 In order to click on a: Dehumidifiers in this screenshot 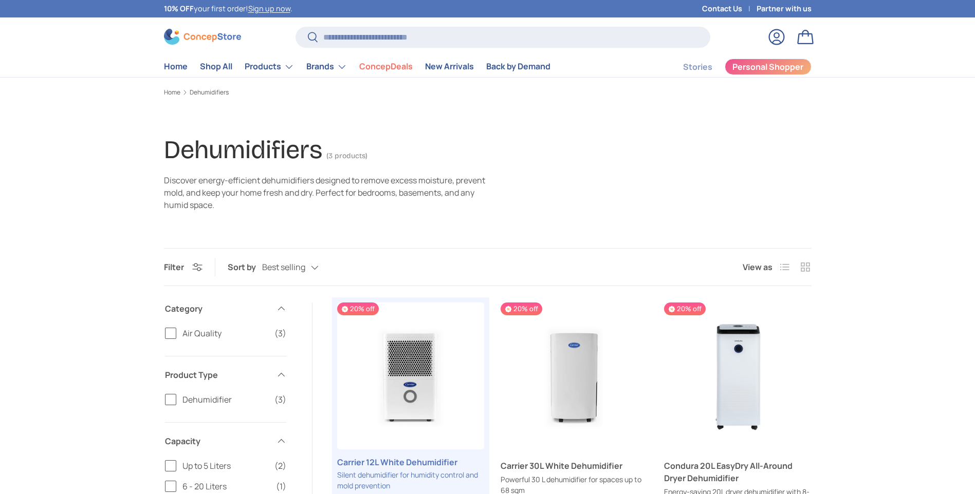, I will do `click(209, 92)`.